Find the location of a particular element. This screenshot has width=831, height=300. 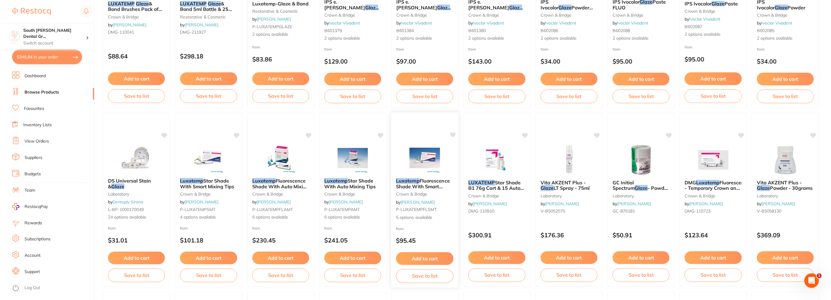

a: Team is located at coordinates (30, 190).